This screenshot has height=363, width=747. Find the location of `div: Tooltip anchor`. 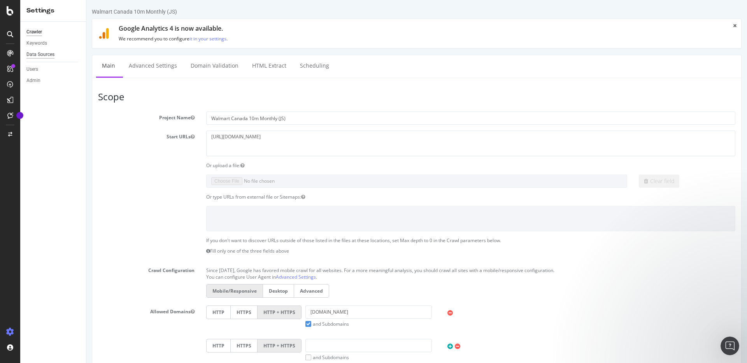

div: Tooltip anchor is located at coordinates (20, 116).